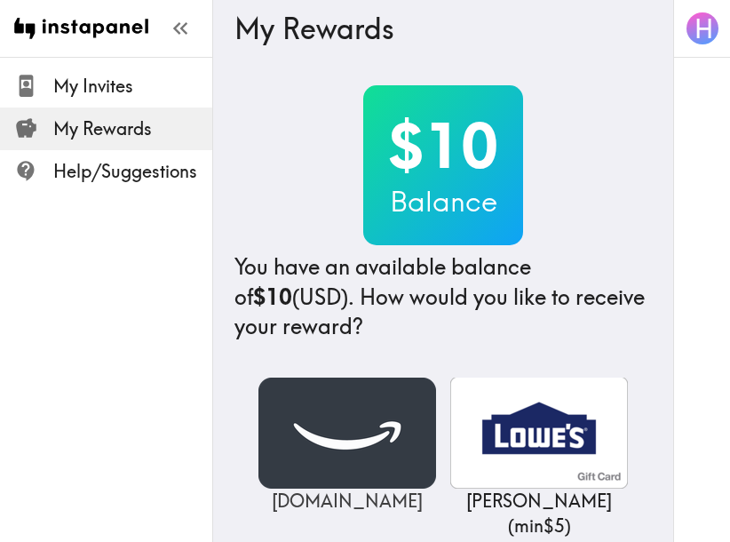  I want to click on h3: Balance, so click(443, 201).